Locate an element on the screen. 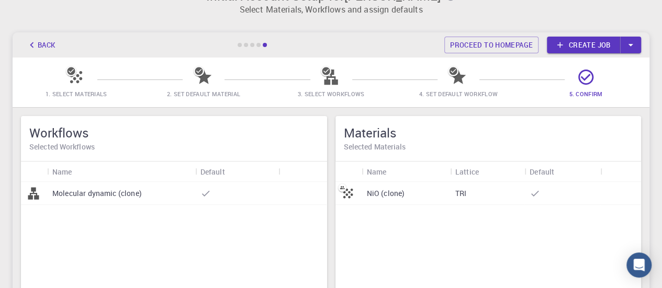  span: 5. Confirm is located at coordinates (586, 94).